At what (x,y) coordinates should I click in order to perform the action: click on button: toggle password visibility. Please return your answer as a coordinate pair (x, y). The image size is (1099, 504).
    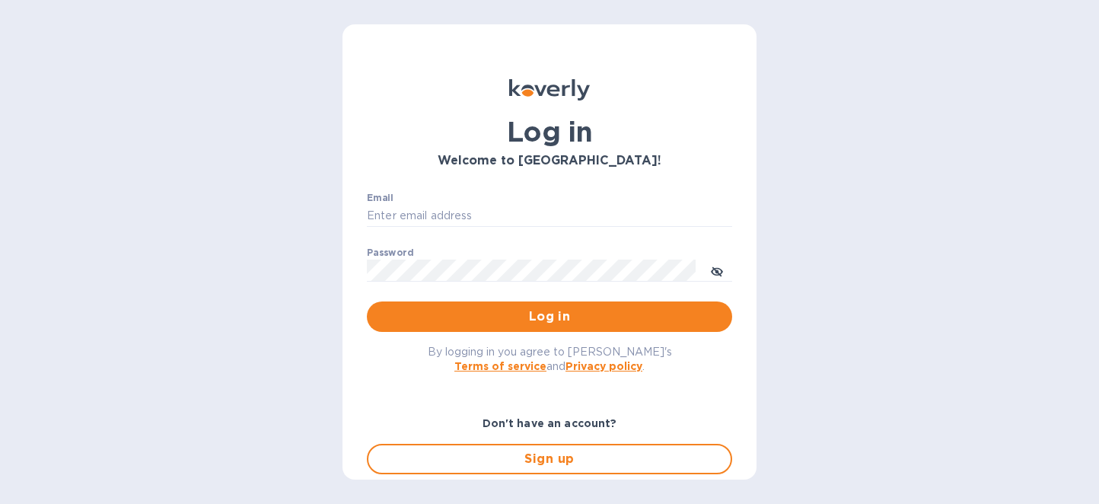
    Looking at the image, I should click on (717, 270).